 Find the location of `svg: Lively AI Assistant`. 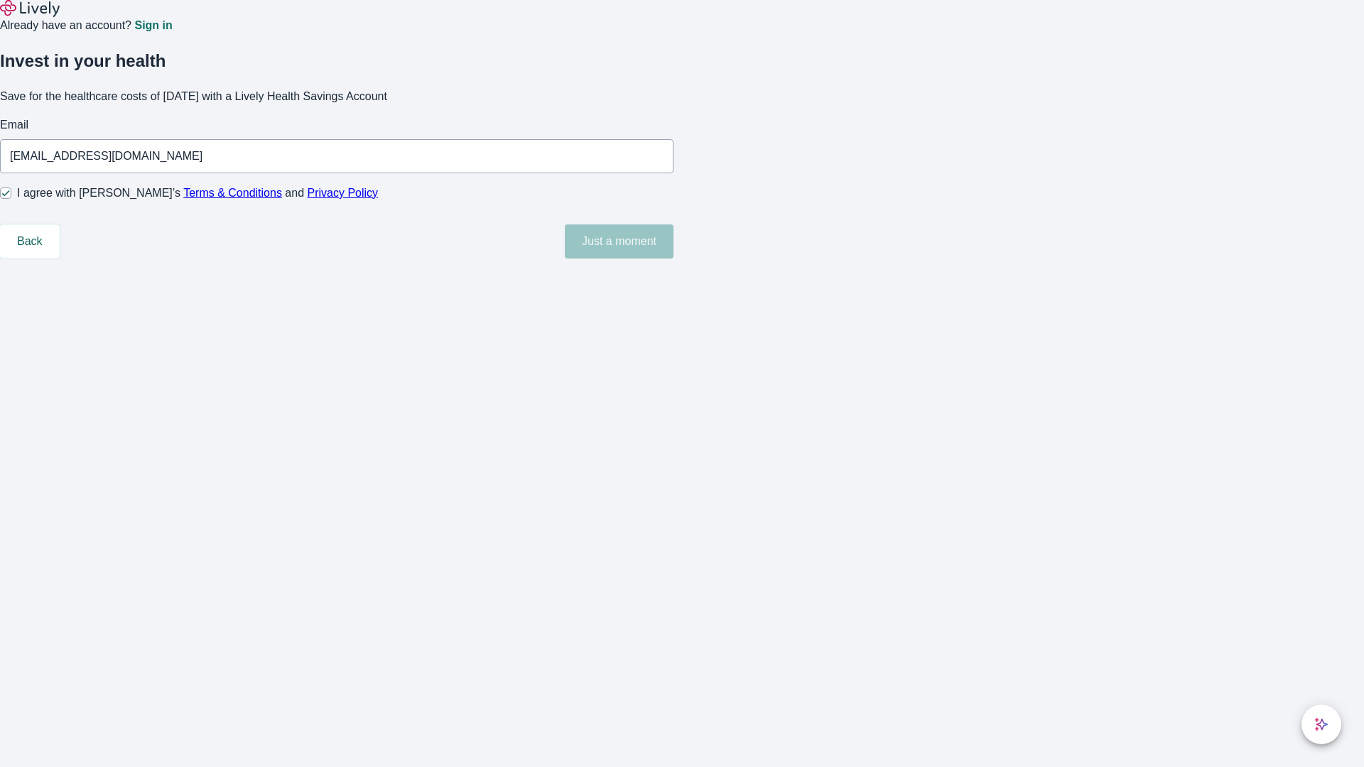

svg: Lively AI Assistant is located at coordinates (1322, 725).